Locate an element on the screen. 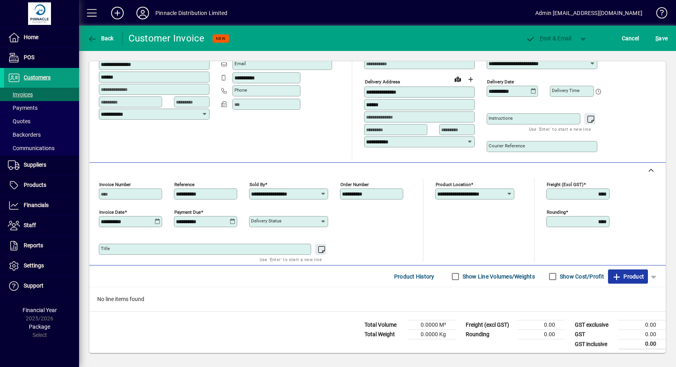 The image size is (676, 367). a: Quotes is located at coordinates (42, 121).